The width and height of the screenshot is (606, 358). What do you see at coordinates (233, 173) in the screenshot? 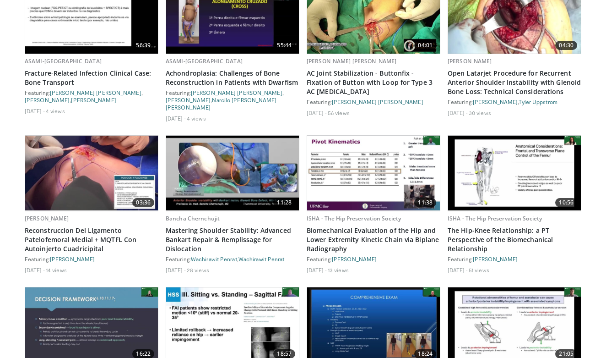
I see `a: 11:28` at bounding box center [233, 173].